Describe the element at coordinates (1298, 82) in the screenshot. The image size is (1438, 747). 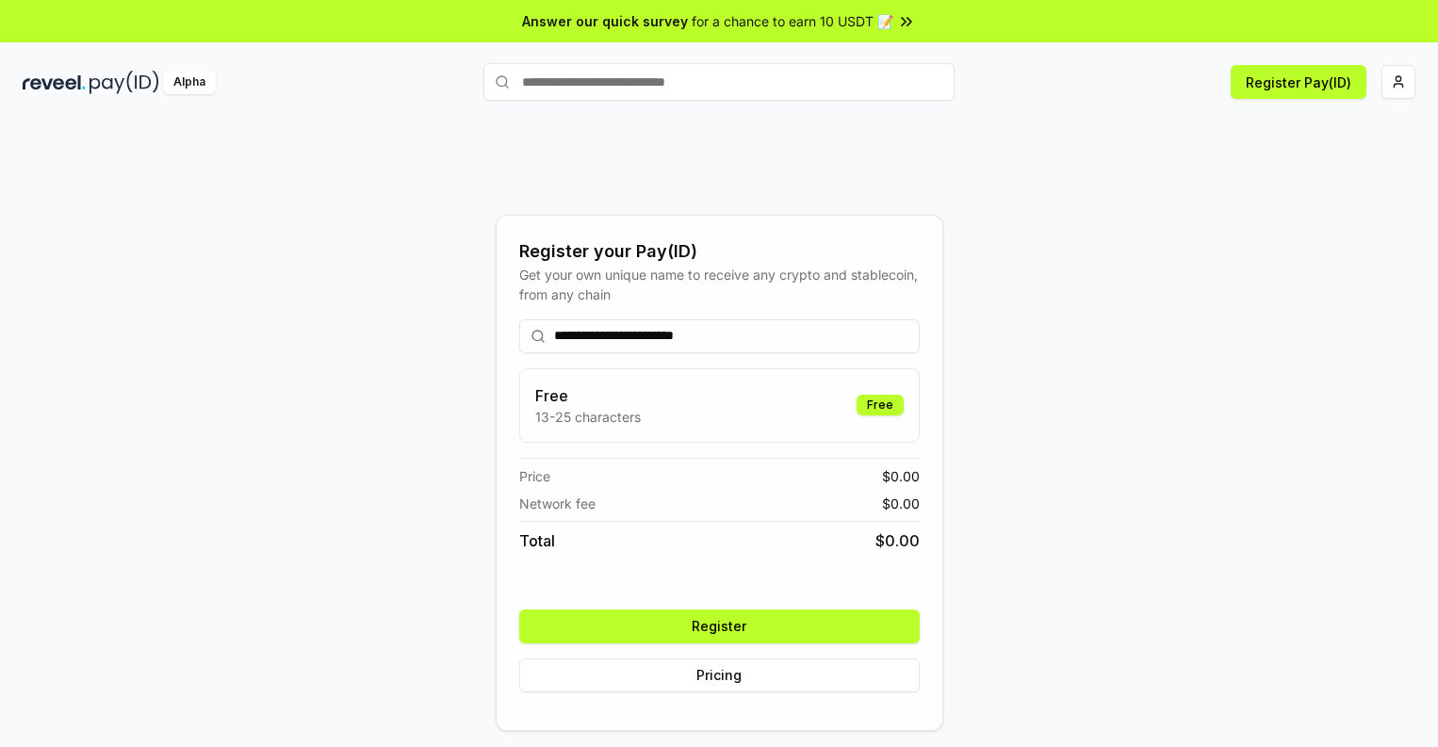
I see `button: Register Pay(ID)` at that location.